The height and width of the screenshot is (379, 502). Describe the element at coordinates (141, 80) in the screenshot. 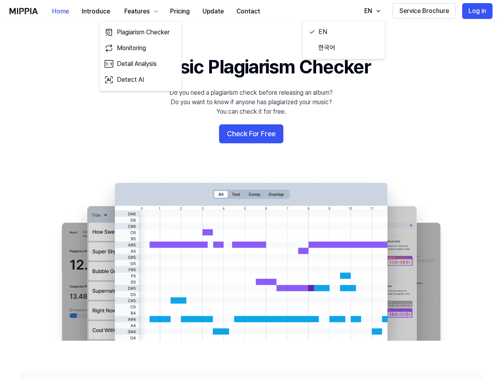

I see `a: Detect AI` at that location.